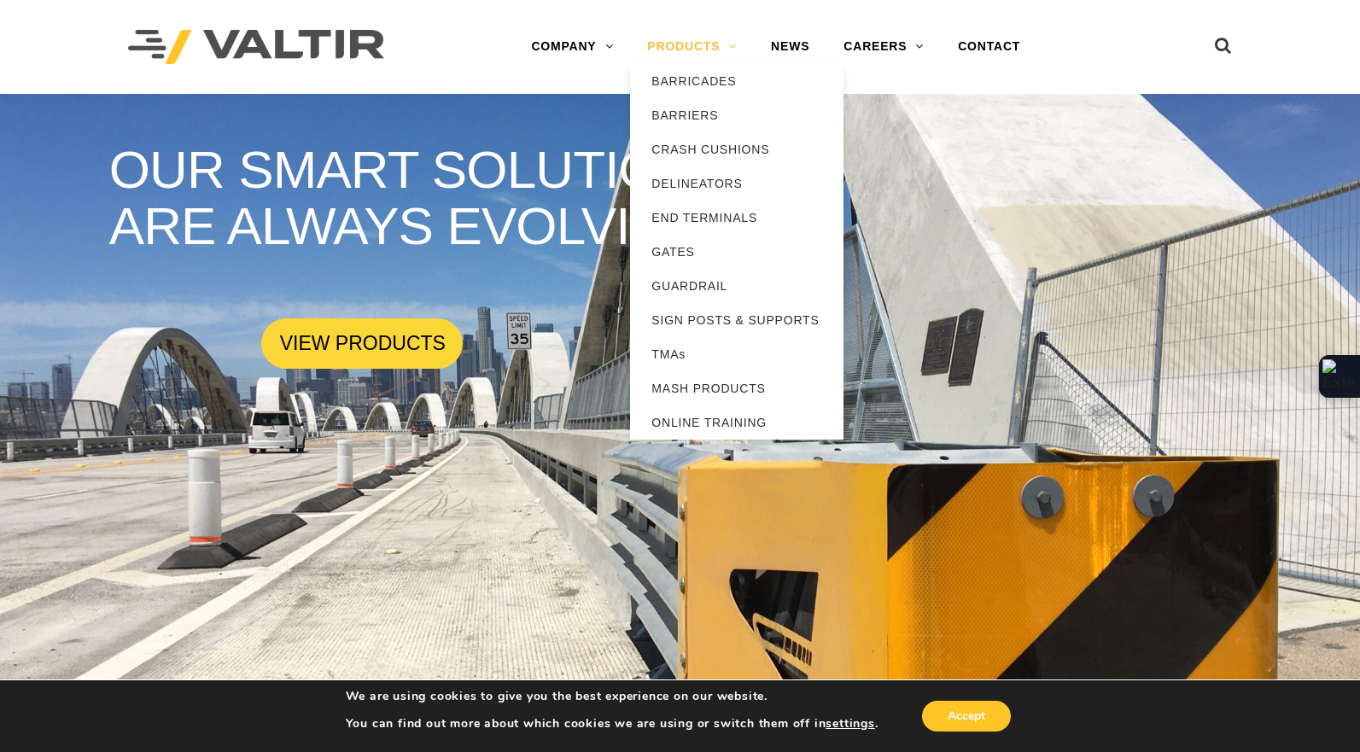 The width and height of the screenshot is (1360, 752). What do you see at coordinates (737, 184) in the screenshot?
I see `a: DELINEATORS` at bounding box center [737, 184].